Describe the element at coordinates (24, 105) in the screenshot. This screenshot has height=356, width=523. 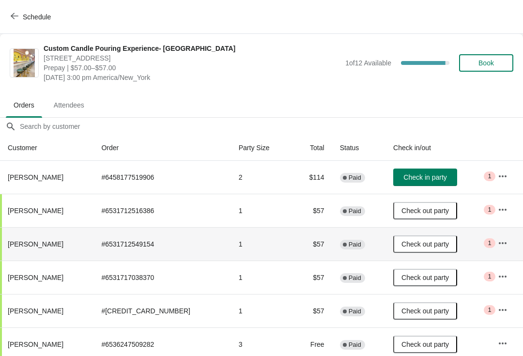
I see `span: Orders` at that location.